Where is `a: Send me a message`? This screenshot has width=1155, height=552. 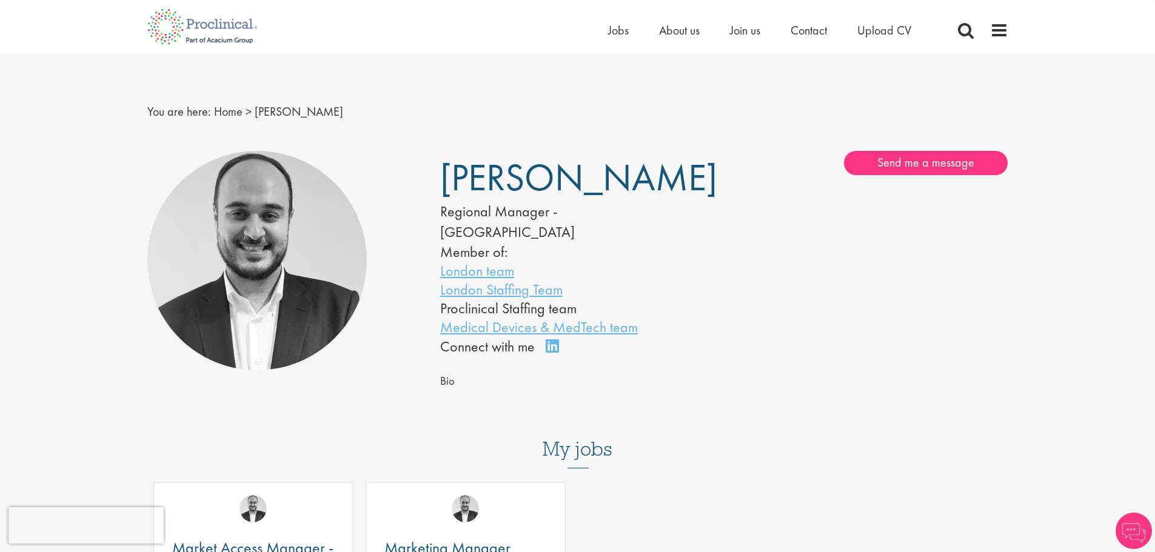
a: Send me a message is located at coordinates (926, 163).